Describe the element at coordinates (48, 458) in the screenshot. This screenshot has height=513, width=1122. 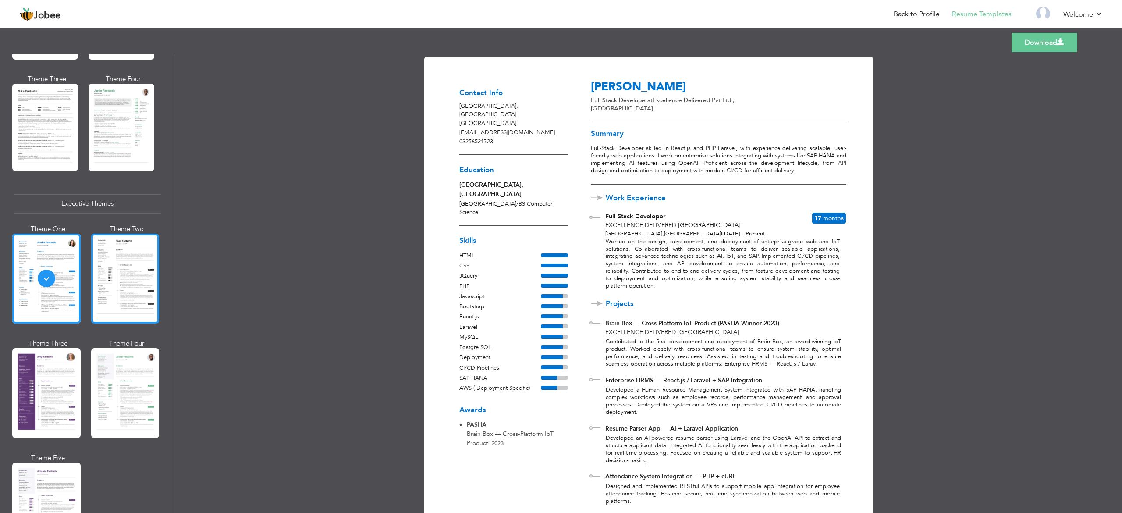
I see `div: Theme Five` at that location.